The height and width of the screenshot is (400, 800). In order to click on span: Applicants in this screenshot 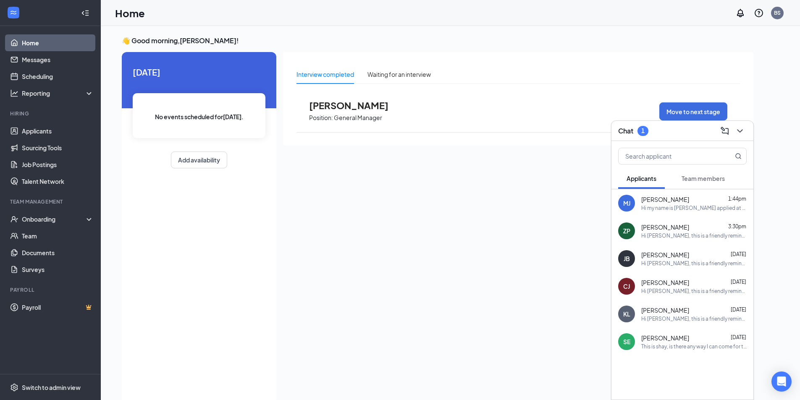, I will do `click(641, 178)`.